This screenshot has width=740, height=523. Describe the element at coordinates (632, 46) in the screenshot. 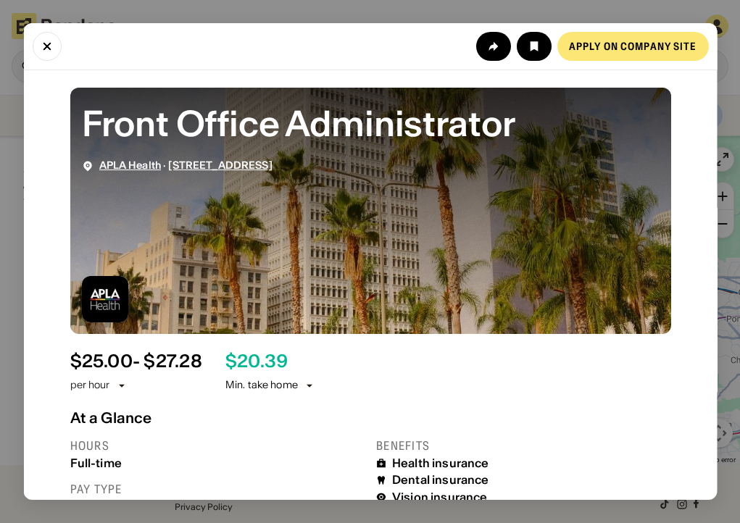

I see `div: Apply on company site` at that location.